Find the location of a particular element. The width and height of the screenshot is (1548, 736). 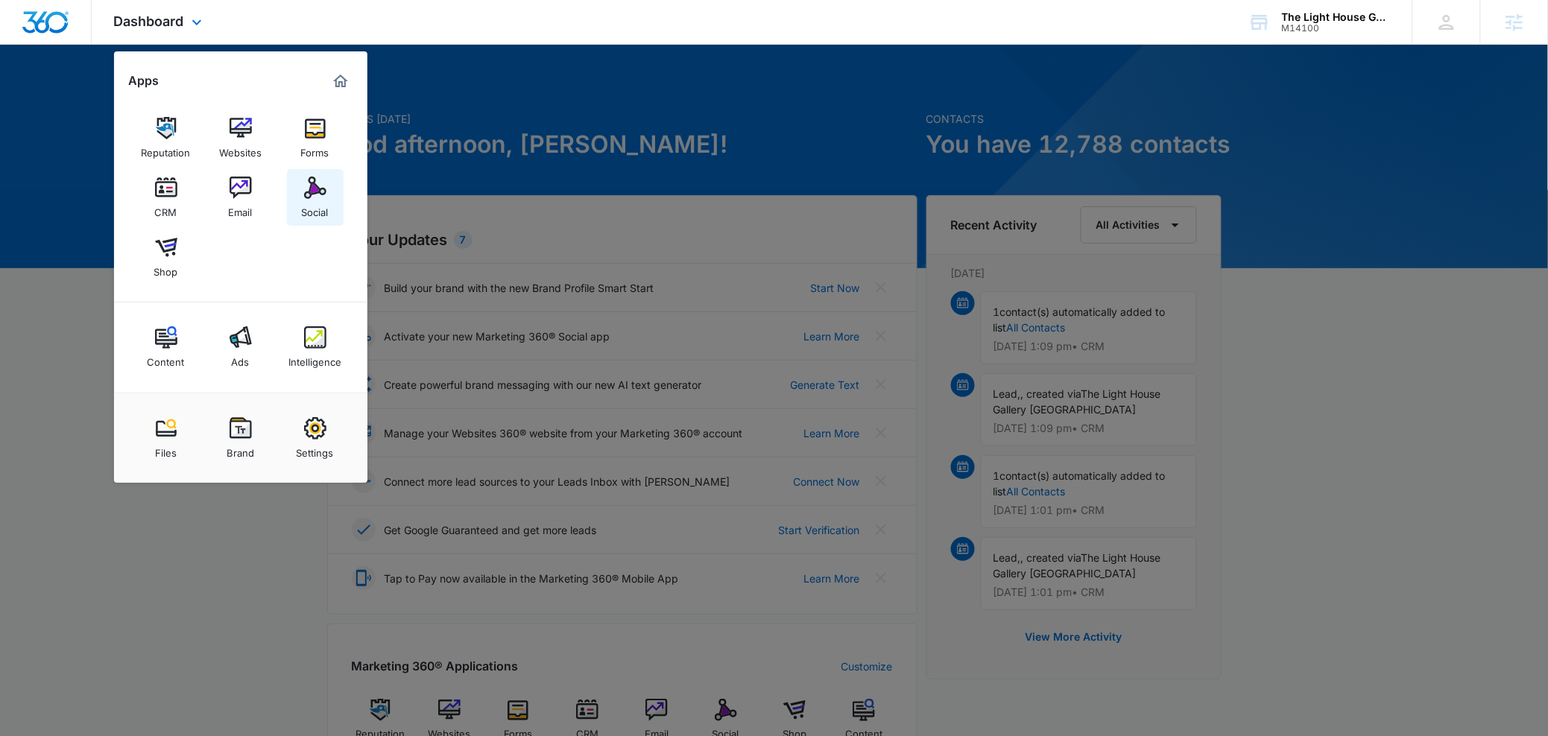

a: Forms is located at coordinates (315, 138).